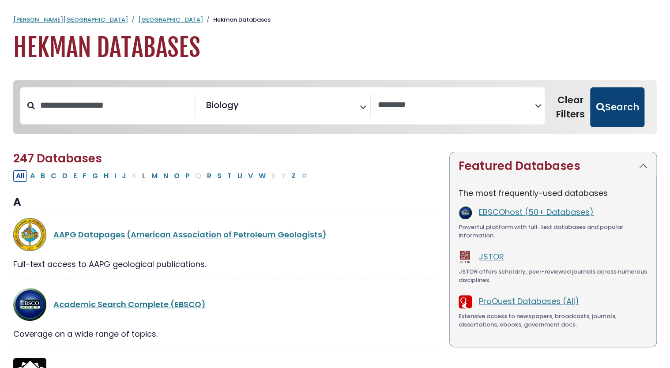 The width and height of the screenshot is (670, 368). What do you see at coordinates (43, 176) in the screenshot?
I see `button: Filter Results B` at bounding box center [43, 176].